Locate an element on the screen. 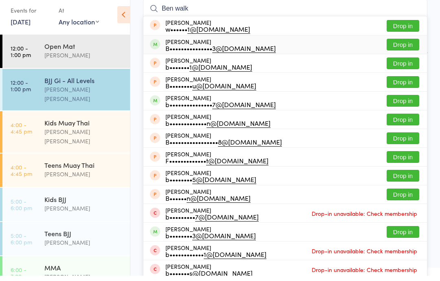 This screenshot has height=281, width=440. div: Kids Muay Thai is located at coordinates (84, 128).